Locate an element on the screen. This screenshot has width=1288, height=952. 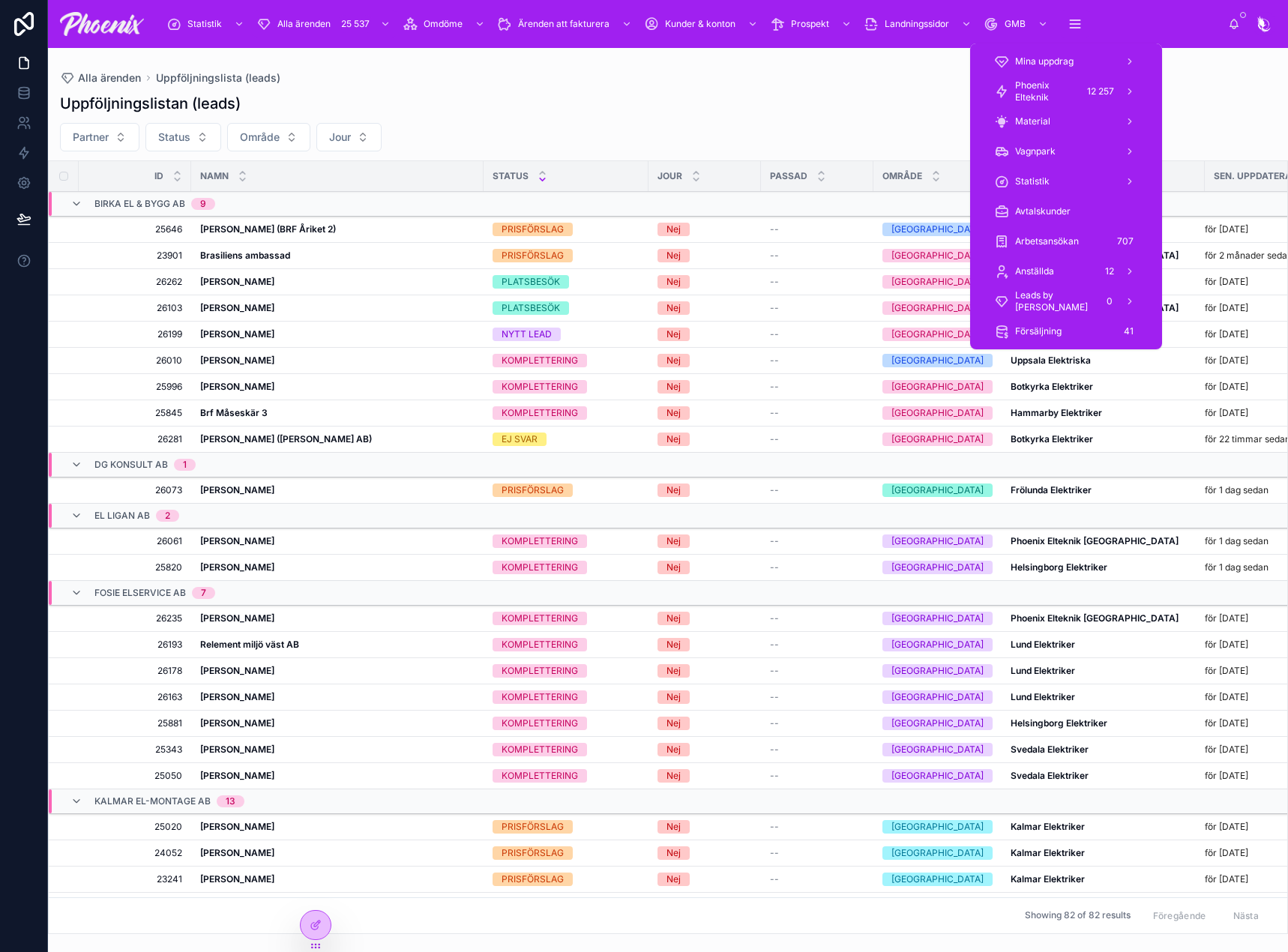
span: 26262 is located at coordinates (139, 282).